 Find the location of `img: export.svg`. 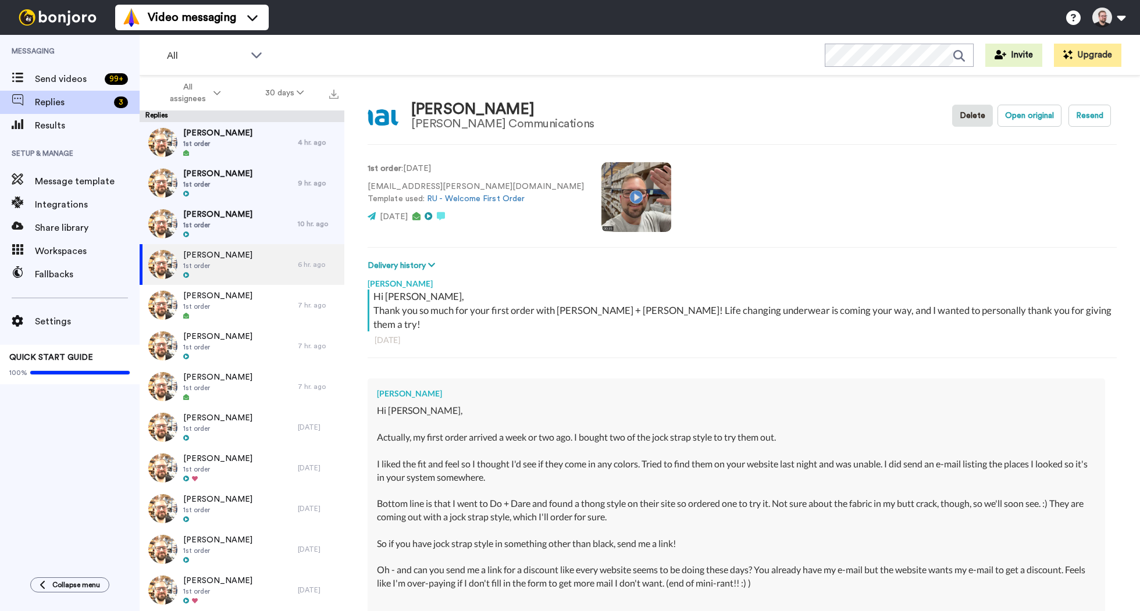

img: export.svg is located at coordinates (334, 94).